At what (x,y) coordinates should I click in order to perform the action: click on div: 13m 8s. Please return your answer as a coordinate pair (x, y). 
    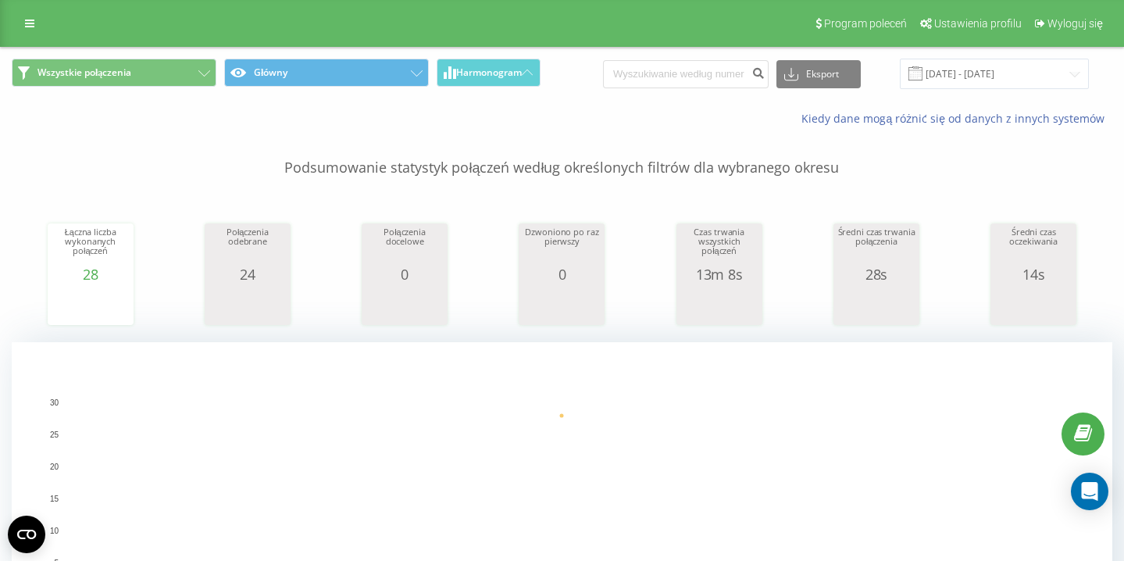
    Looking at the image, I should click on (720, 274).